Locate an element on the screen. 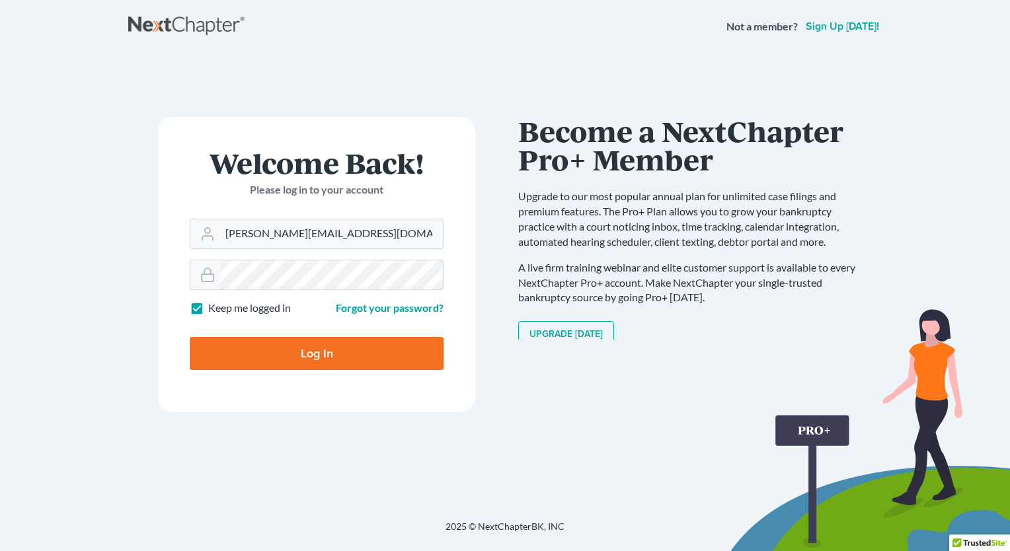 The image size is (1010, 551). p: Upgrade to our most popular annual plan for unlimited case filings and premium features. The Pro+... is located at coordinates (693, 219).